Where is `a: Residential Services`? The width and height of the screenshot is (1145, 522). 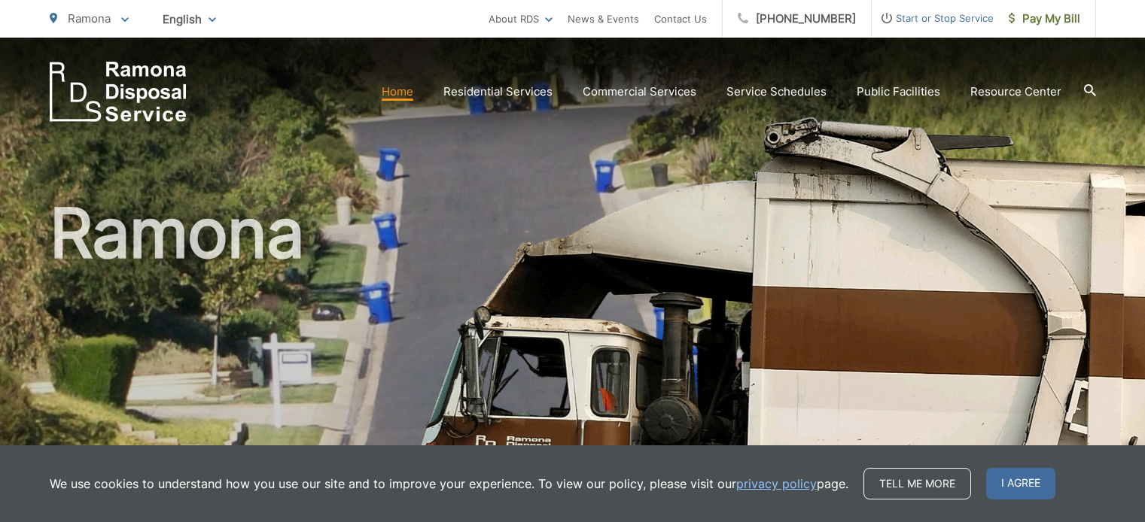
a: Residential Services is located at coordinates (497, 92).